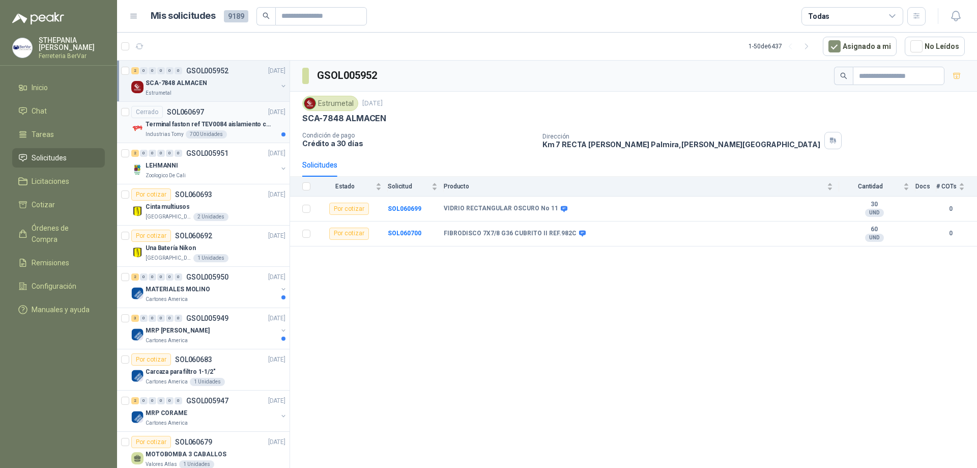 Image resolution: width=977 pixels, height=468 pixels. Describe the element at coordinates (72, 56) in the screenshot. I see `p: Ferreteria BerVar` at that location.